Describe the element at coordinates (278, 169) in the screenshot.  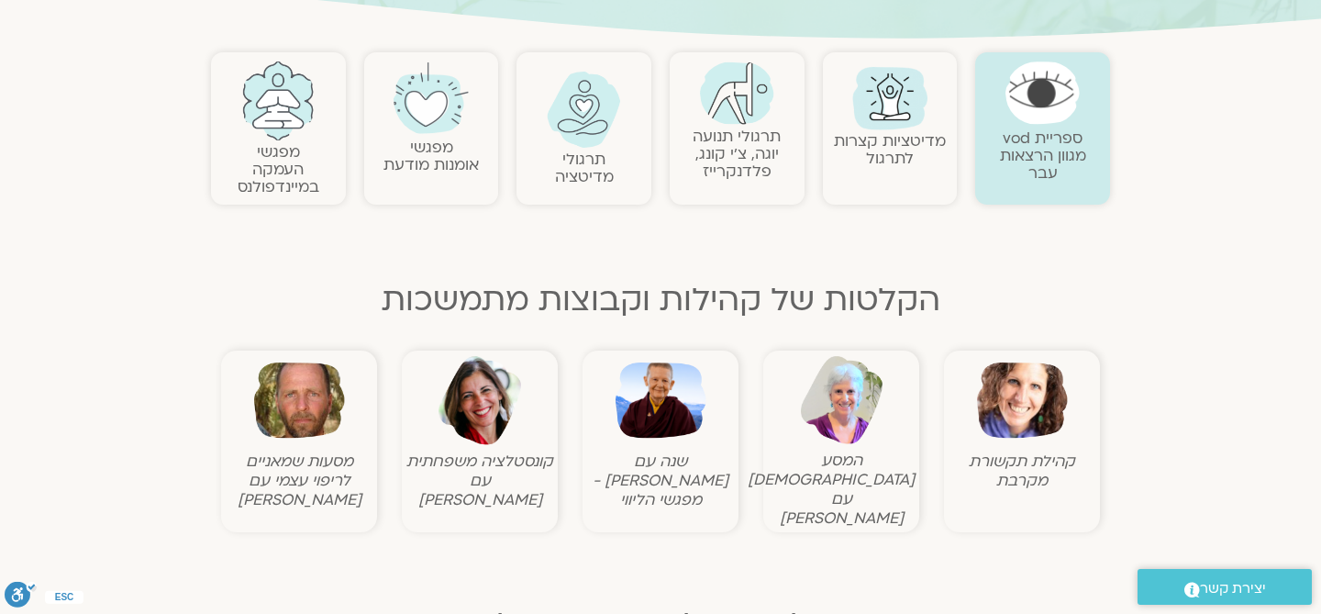
I see `a: מפגשיהעמקה במיינדפולנס` at that location.